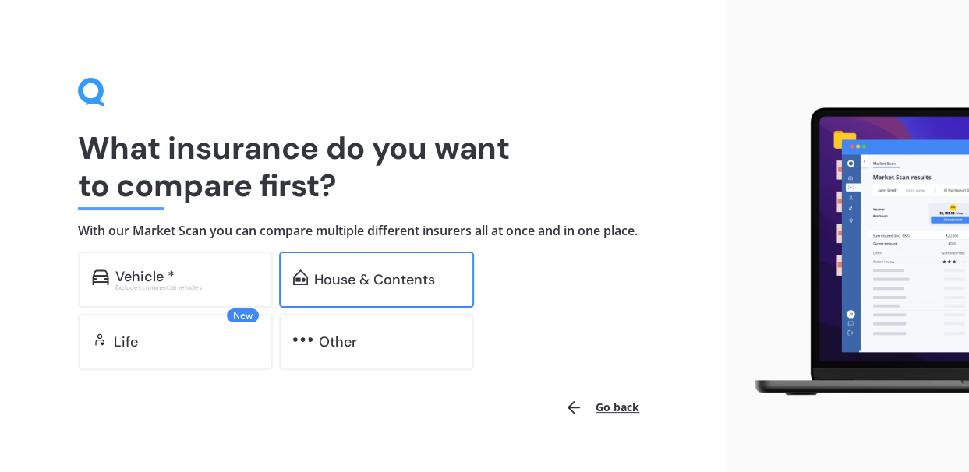 The image size is (969, 472). What do you see at coordinates (187, 288) in the screenshot?
I see `div: Excludes commercial vehicles` at bounding box center [187, 288].